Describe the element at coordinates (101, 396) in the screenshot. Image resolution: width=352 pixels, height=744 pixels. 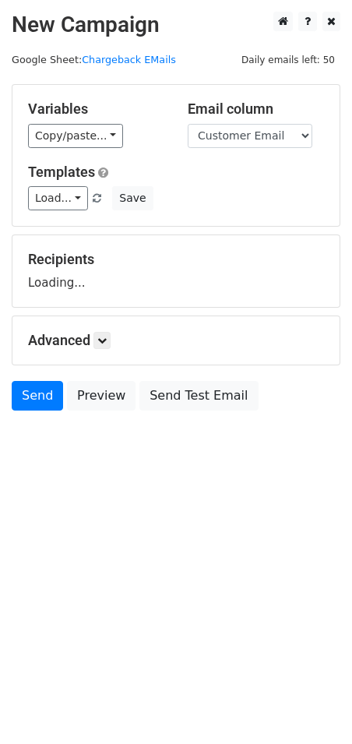
I see `a: Preview` at that location.